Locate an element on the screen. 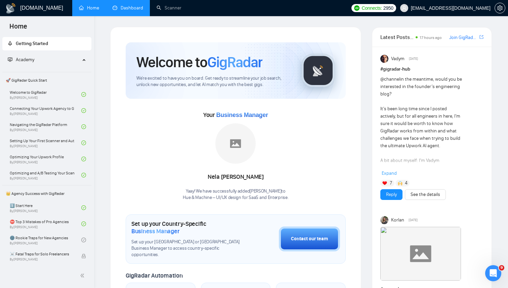 This screenshot has width=508, height=288. span: 4 is located at coordinates (406, 183).